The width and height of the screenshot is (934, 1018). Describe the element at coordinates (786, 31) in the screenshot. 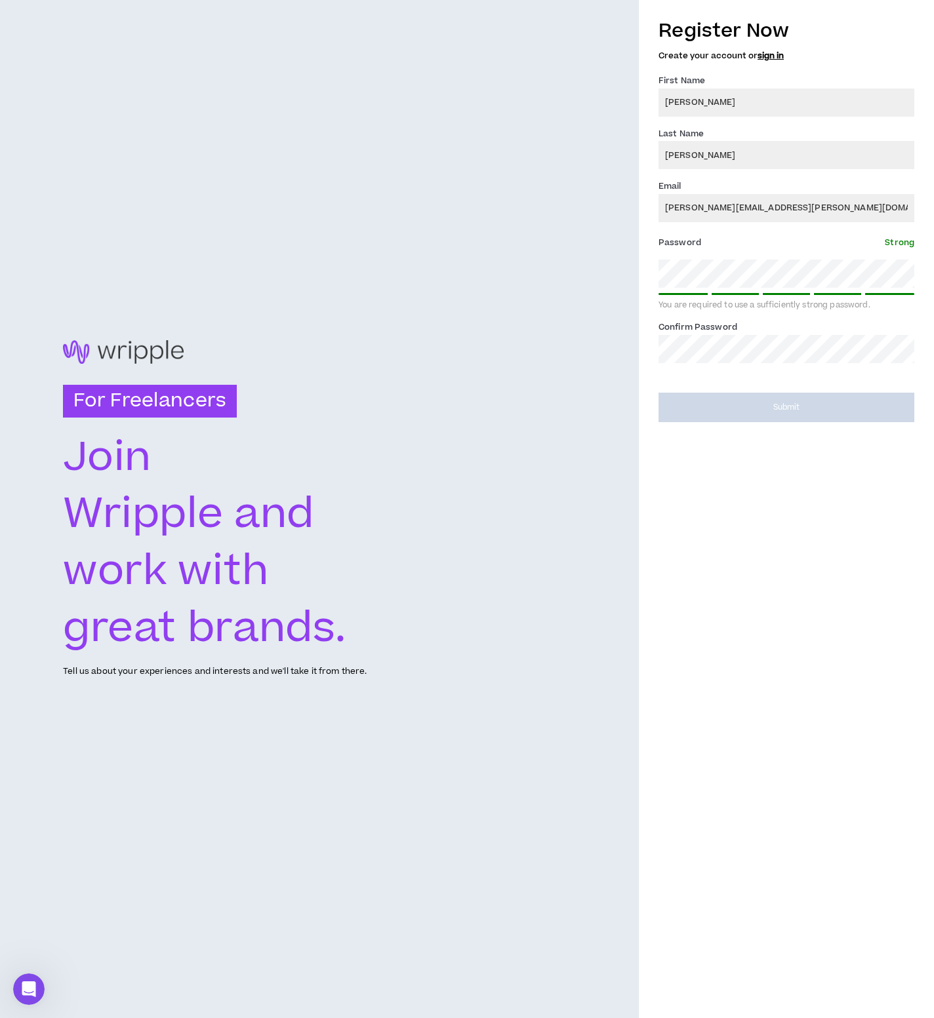

I see `h3: Register Now` at that location.